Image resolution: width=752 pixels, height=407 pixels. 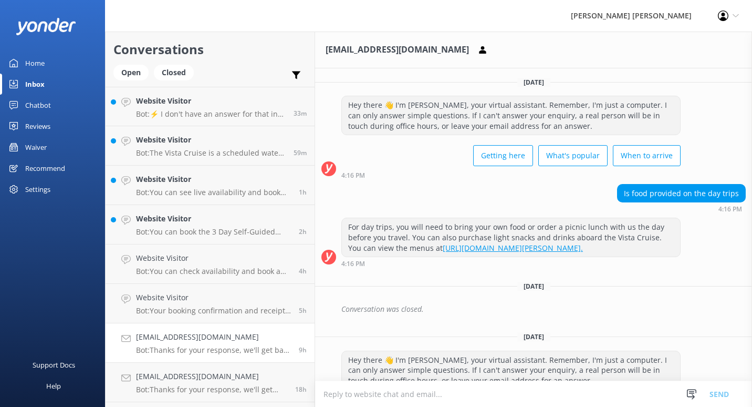 I want to click on div: Closed, so click(x=174, y=72).